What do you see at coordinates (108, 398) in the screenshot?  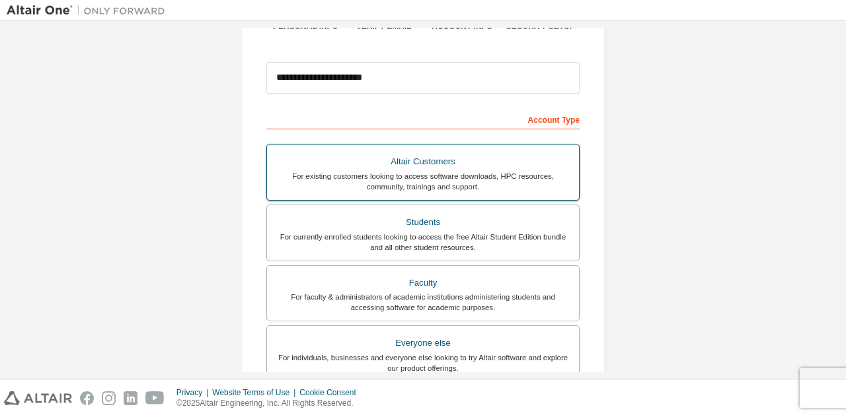 I see `img: instagram.svg` at bounding box center [108, 398].